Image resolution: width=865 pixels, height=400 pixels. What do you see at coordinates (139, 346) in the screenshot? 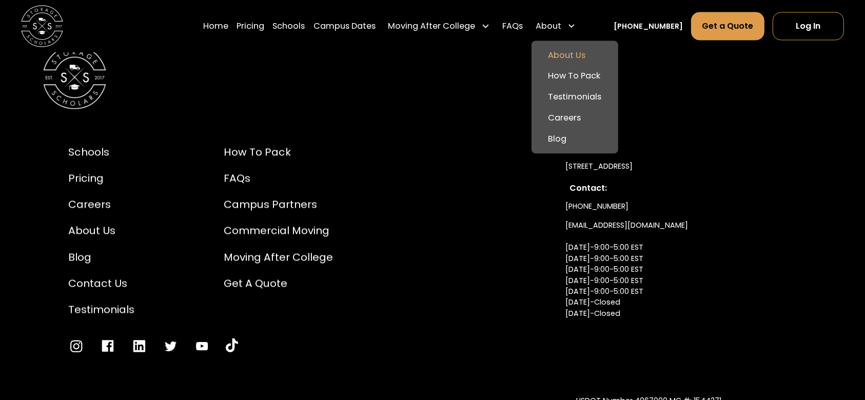
I see `a: Go to LinkedIn` at bounding box center [139, 346].